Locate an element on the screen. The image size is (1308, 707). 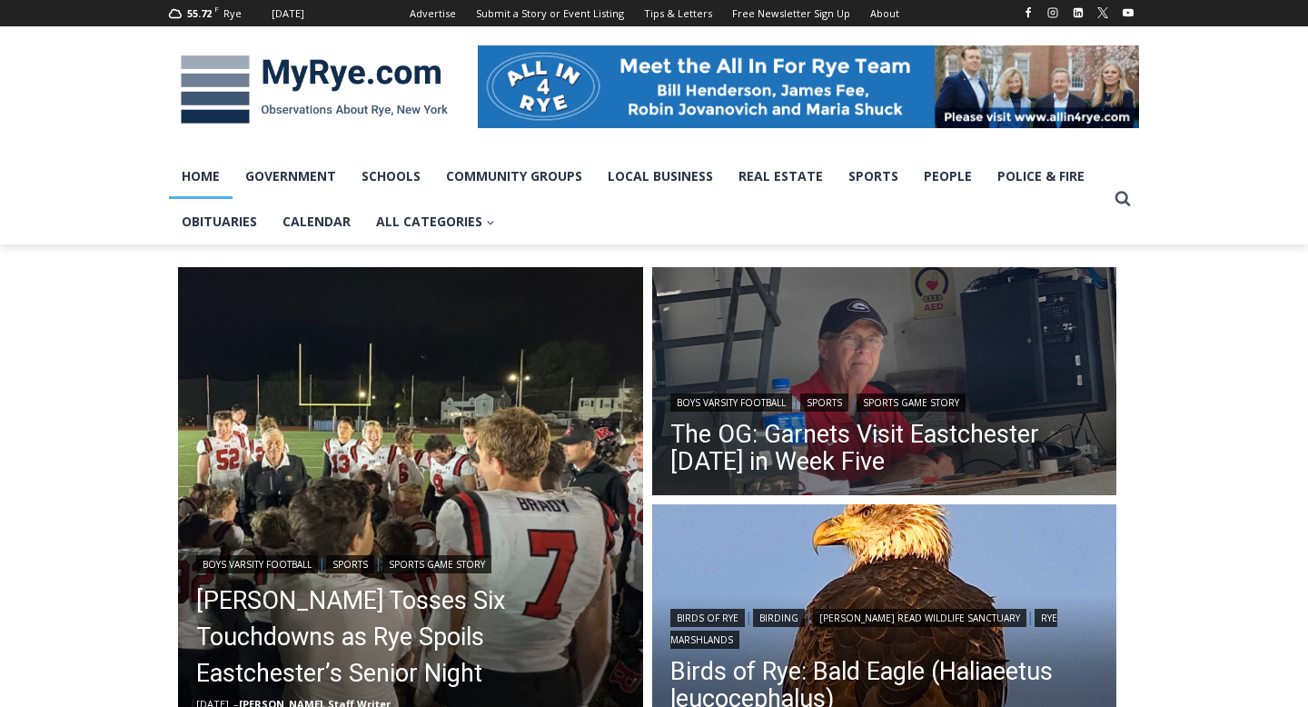
a: Read More The OG: Garnets Visit Eastchester Today in Week Five is located at coordinates (885, 383).